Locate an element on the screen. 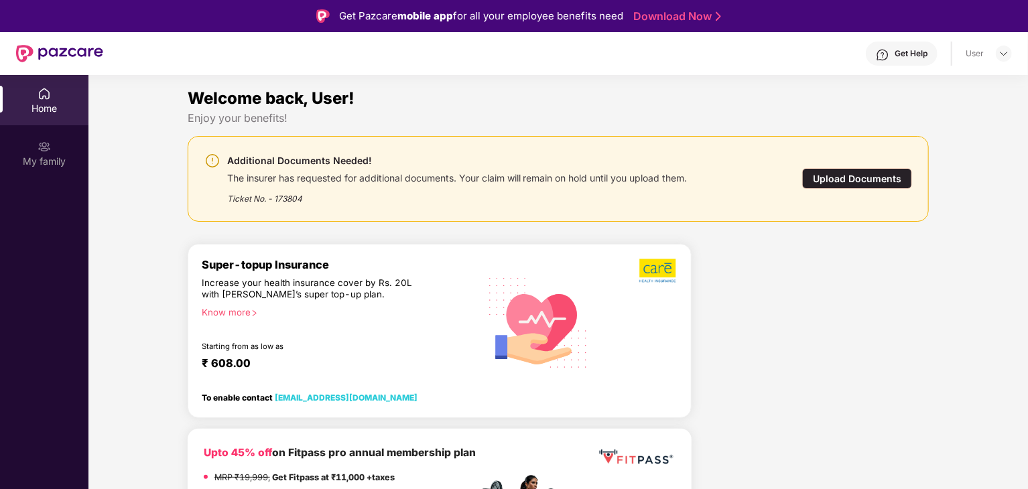 The height and width of the screenshot is (489, 1028). div: Starting from as low as is located at coordinates (312, 346).